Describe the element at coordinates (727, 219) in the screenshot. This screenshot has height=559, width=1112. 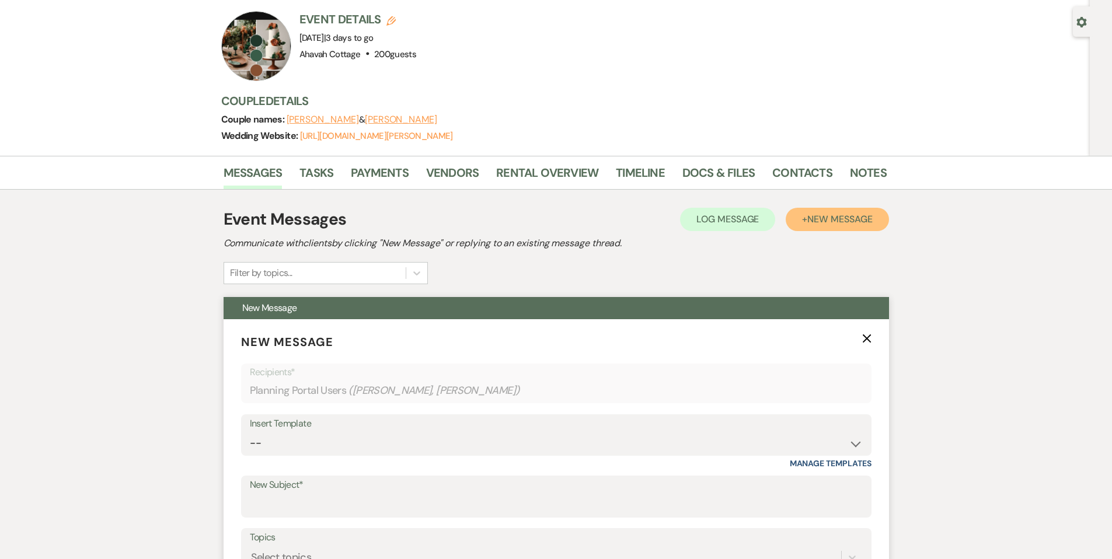
I see `button: Log Message` at that location.